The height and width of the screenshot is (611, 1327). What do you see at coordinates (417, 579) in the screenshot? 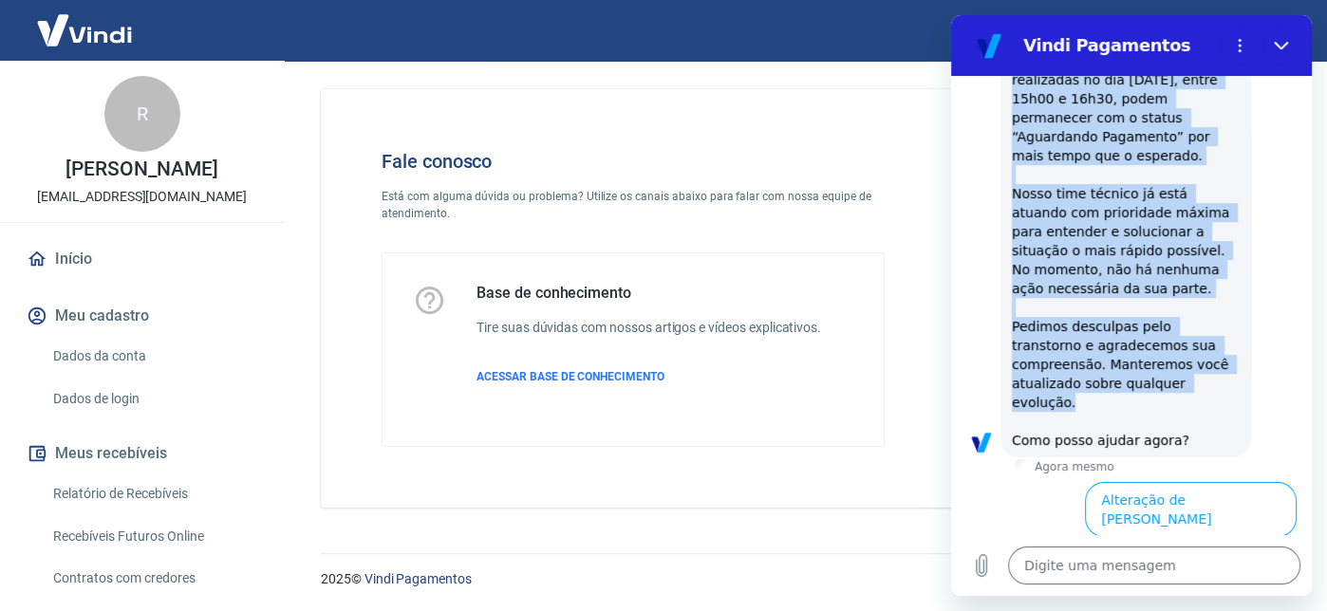
I see `a: Vindi Pagamentos` at bounding box center [417, 579].